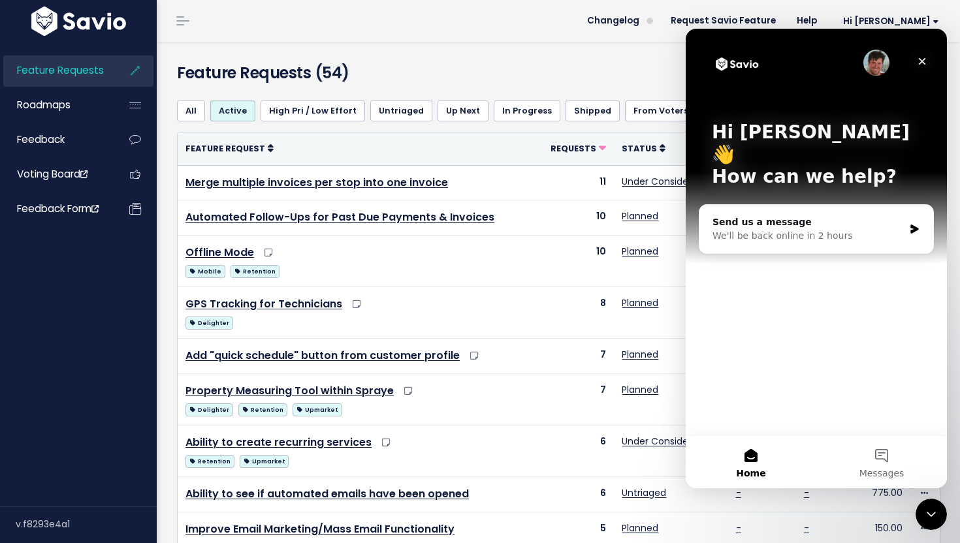  Describe the element at coordinates (50, 35) in the screenshot. I see `img: logo` at that location.